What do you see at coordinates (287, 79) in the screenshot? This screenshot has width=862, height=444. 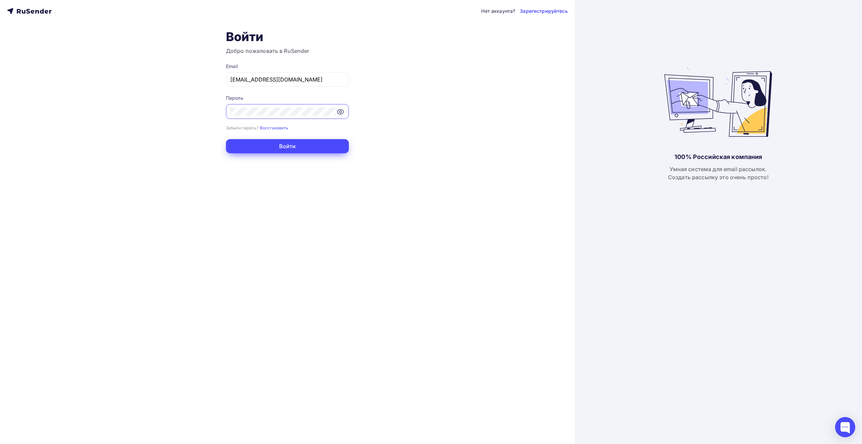 I see `input: Укажите свой email` at bounding box center [287, 79].